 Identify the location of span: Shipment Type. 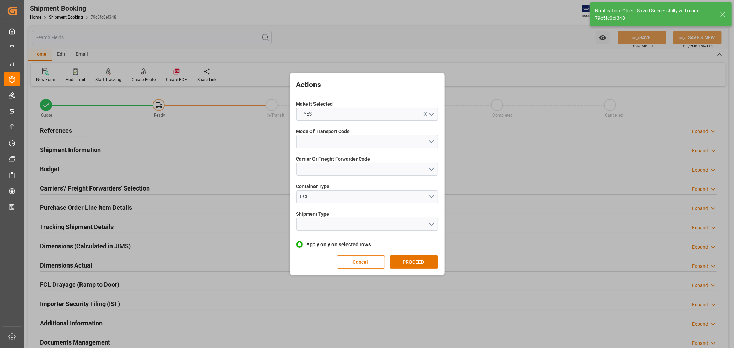
(313, 214).